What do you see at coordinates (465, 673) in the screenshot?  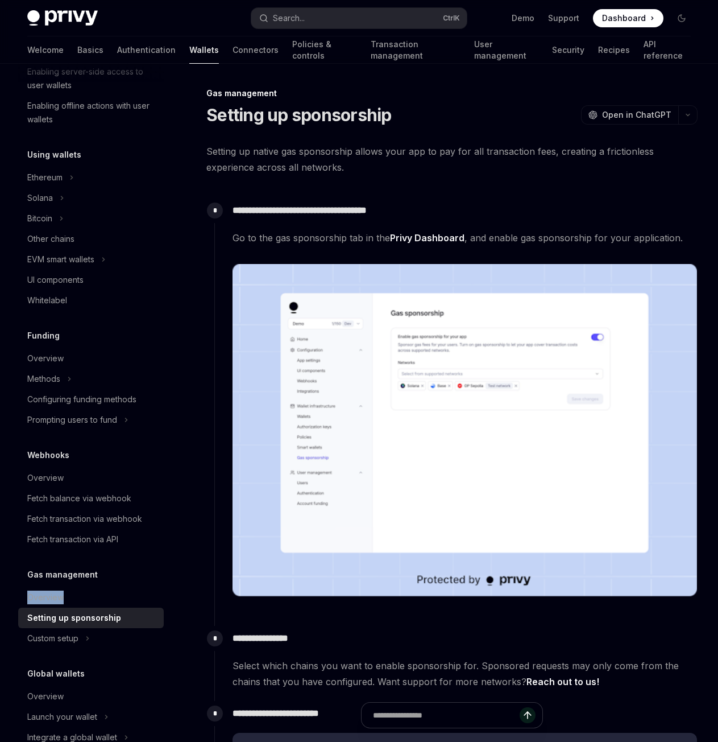 I see `span: Select which chains you want to enable sponsorship for. Sponsored requests may only come from the...` at bounding box center [465, 673].